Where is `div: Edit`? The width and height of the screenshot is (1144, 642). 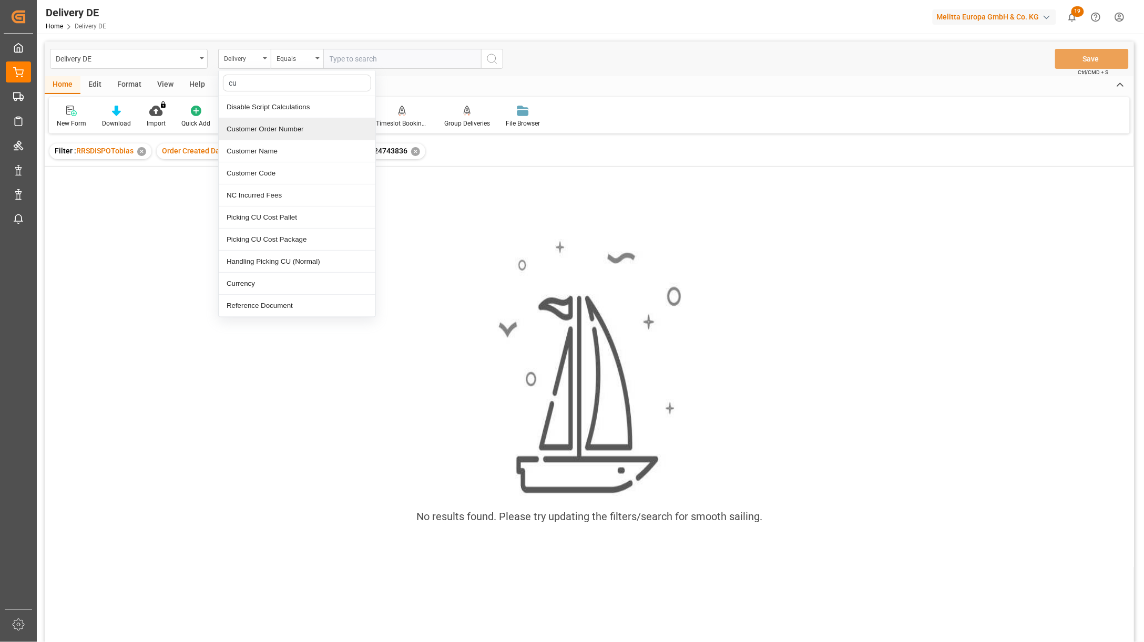 div: Edit is located at coordinates (95, 85).